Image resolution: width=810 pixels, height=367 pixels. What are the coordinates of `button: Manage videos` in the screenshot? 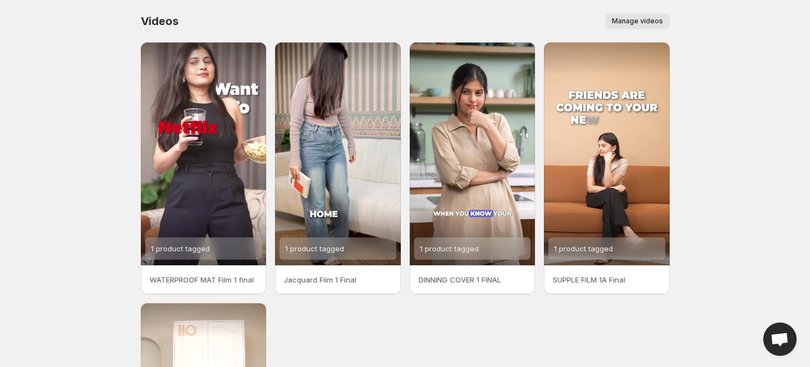 It's located at (637, 21).